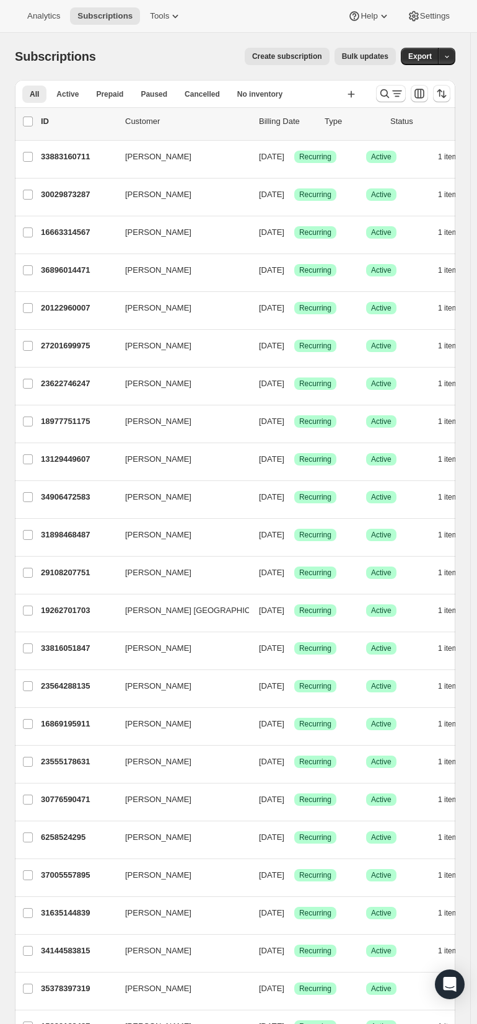 This screenshot has width=477, height=1024. What do you see at coordinates (43, 16) in the screenshot?
I see `button: Analytics` at bounding box center [43, 16].